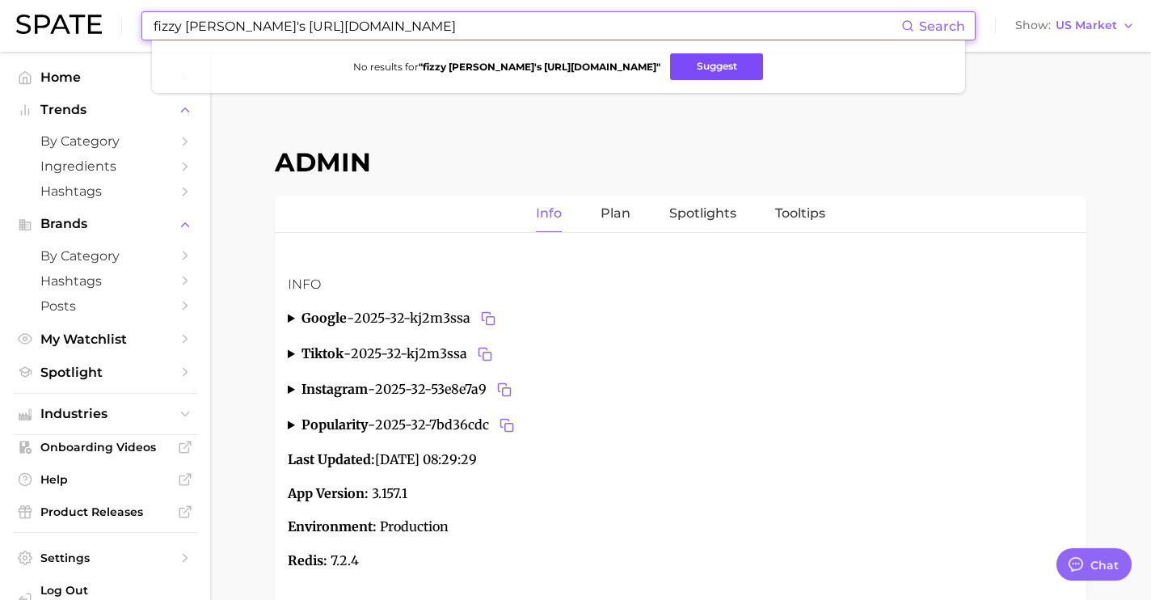  Describe the element at coordinates (105, 339) in the screenshot. I see `a: My Watchlist` at that location.